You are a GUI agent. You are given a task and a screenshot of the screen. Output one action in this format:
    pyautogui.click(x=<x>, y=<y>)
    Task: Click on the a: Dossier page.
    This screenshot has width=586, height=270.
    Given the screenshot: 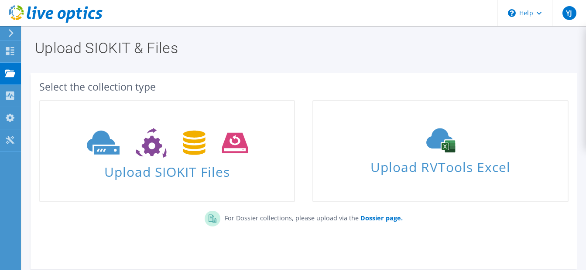 What is the action you would take?
    pyautogui.click(x=380, y=218)
    